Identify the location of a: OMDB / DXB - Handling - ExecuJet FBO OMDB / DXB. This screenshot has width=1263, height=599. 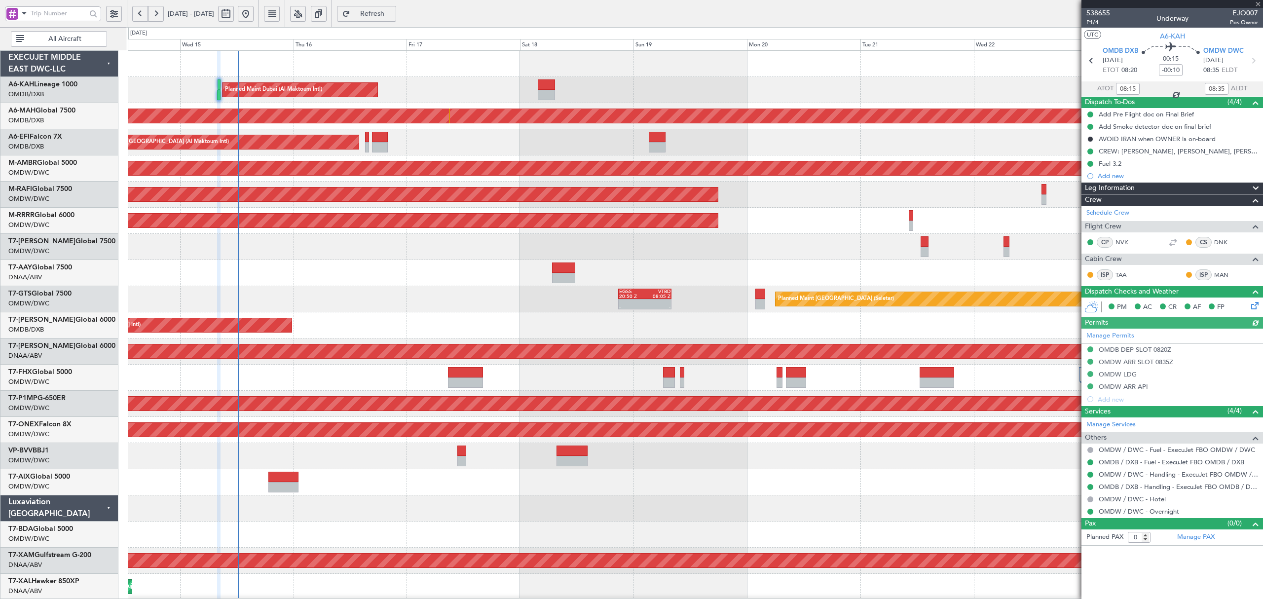
(1178, 486).